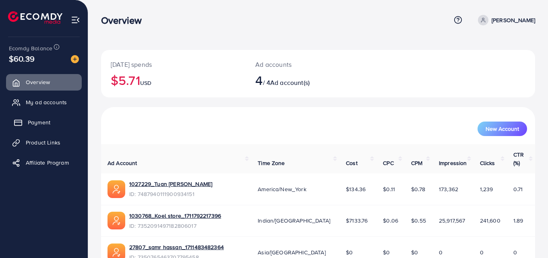 This screenshot has width=548, height=258. What do you see at coordinates (488, 163) in the screenshot?
I see `span: Clicks` at bounding box center [488, 163].